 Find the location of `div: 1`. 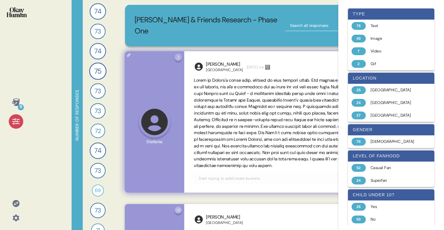

div: 1 is located at coordinates (178, 57).